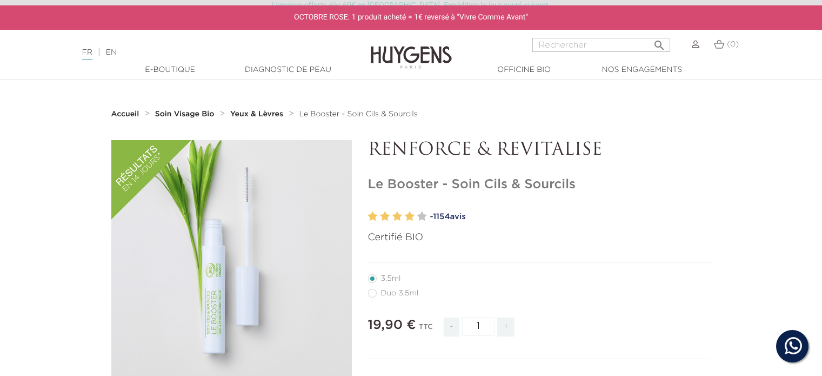 This screenshot has width=822, height=376. What do you see at coordinates (185, 114) in the screenshot?
I see `strong: Soin Visage Bio` at bounding box center [185, 114].